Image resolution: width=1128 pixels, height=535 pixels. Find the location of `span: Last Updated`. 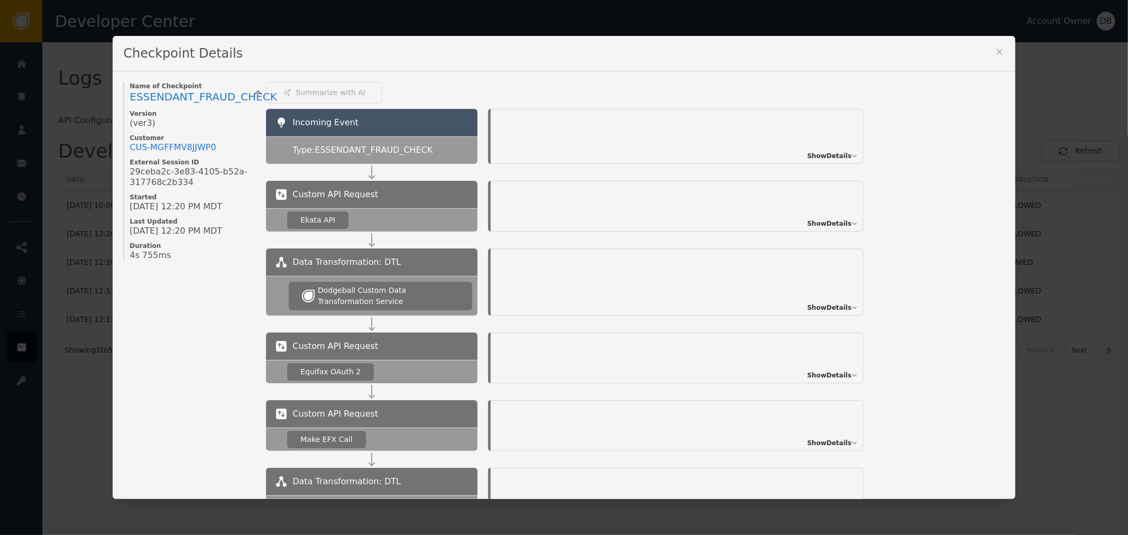

span: Last Updated is located at coordinates (193, 222).